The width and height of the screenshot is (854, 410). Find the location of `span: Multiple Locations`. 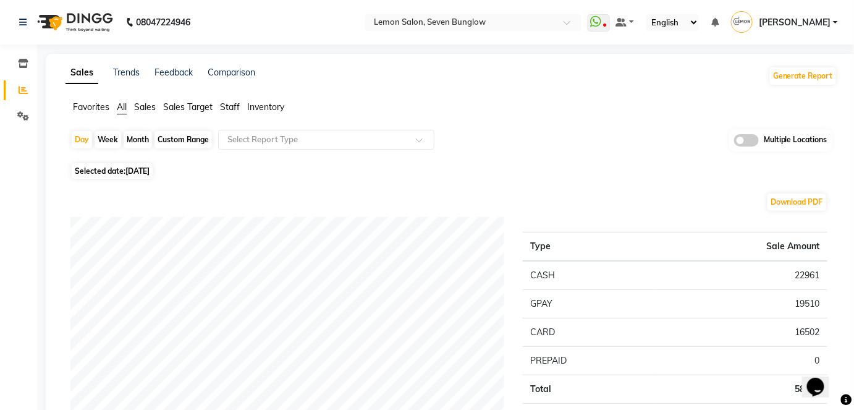

span: Multiple Locations is located at coordinates (796, 140).